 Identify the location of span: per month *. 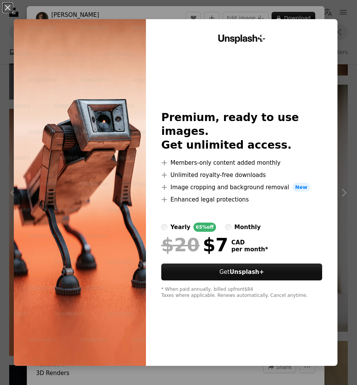
(250, 249).